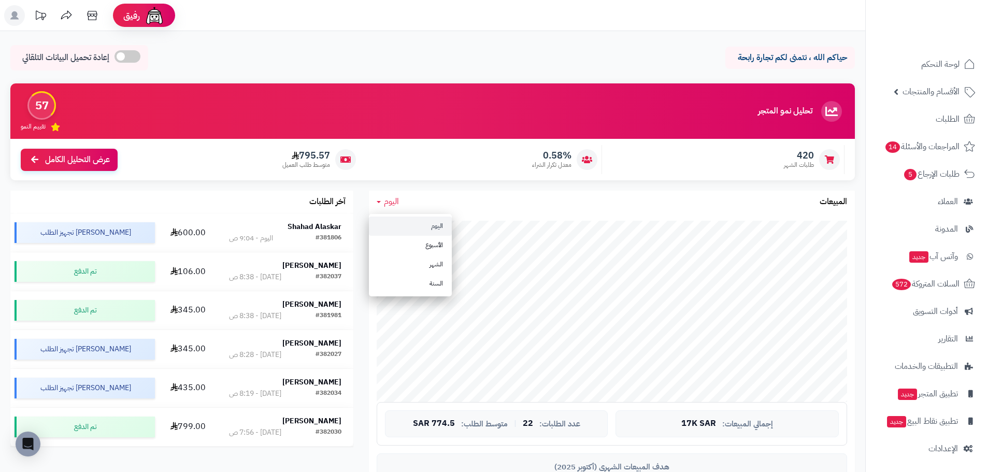 The image size is (987, 472). Describe the element at coordinates (926, 366) in the screenshot. I see `span: التطبيقات والخدمات` at that location.